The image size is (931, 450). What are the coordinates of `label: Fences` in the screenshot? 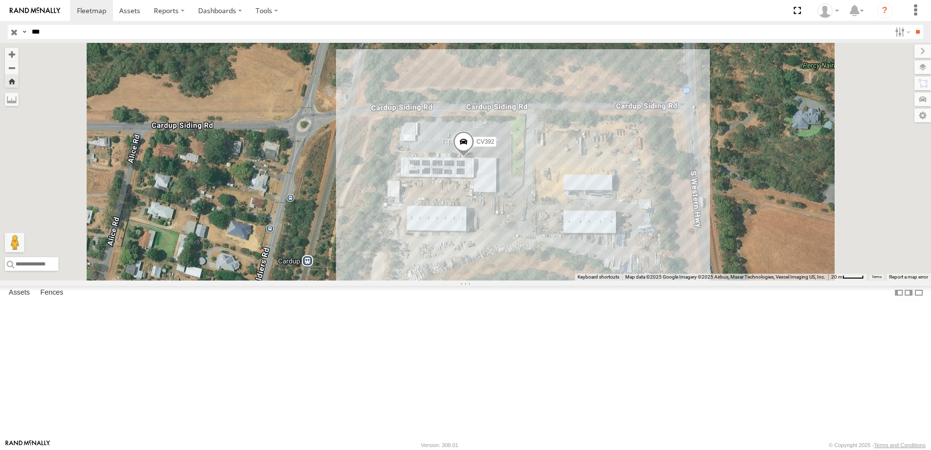 It's located at (52, 293).